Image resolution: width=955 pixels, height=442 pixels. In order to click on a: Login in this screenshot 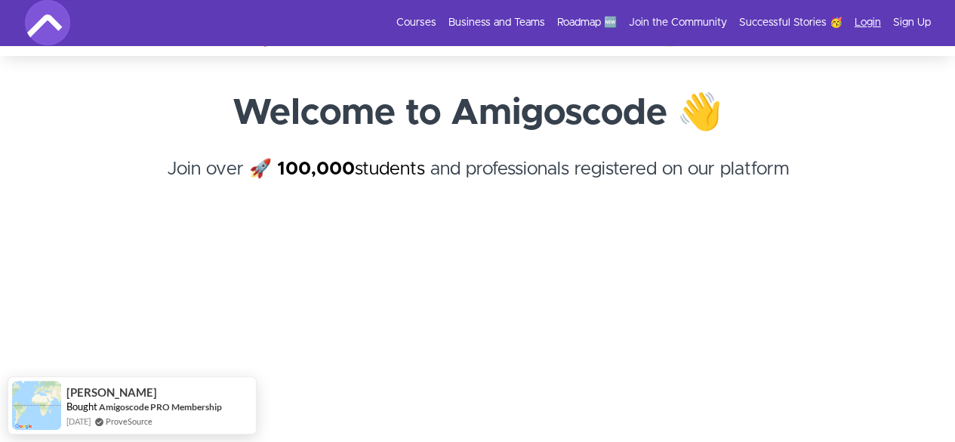, I will do `click(867, 23)`.